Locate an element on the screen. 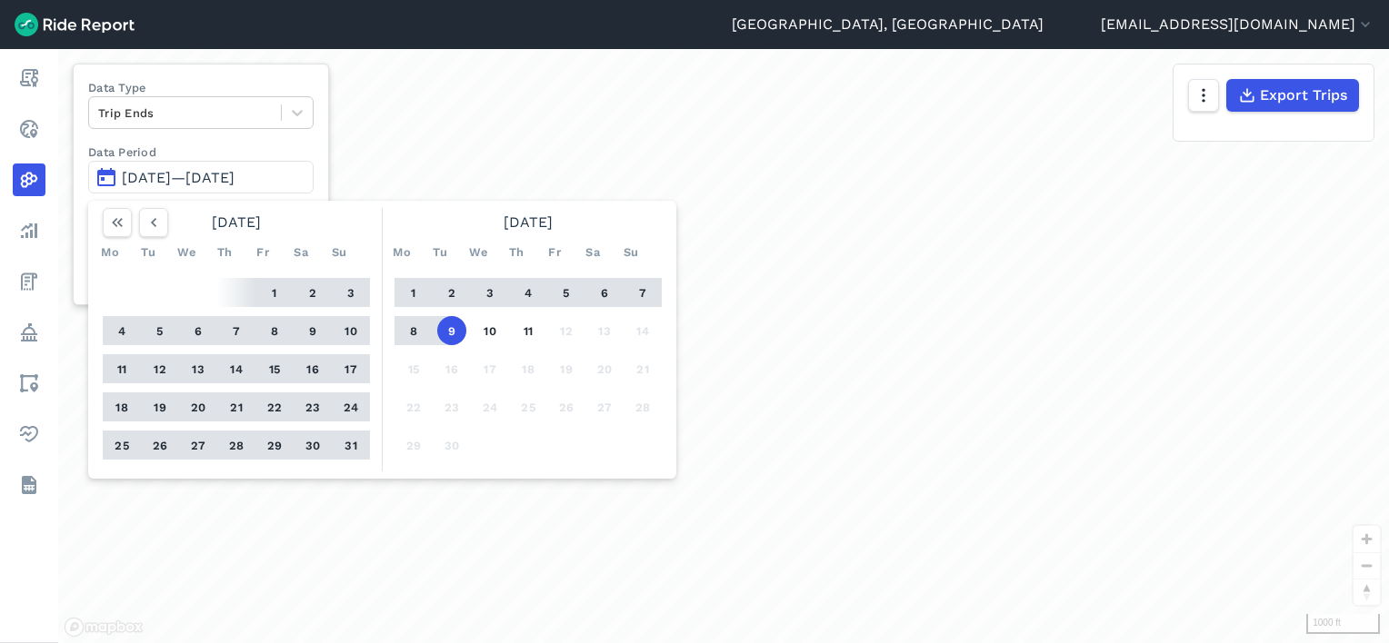  a: Analyze is located at coordinates (29, 231).